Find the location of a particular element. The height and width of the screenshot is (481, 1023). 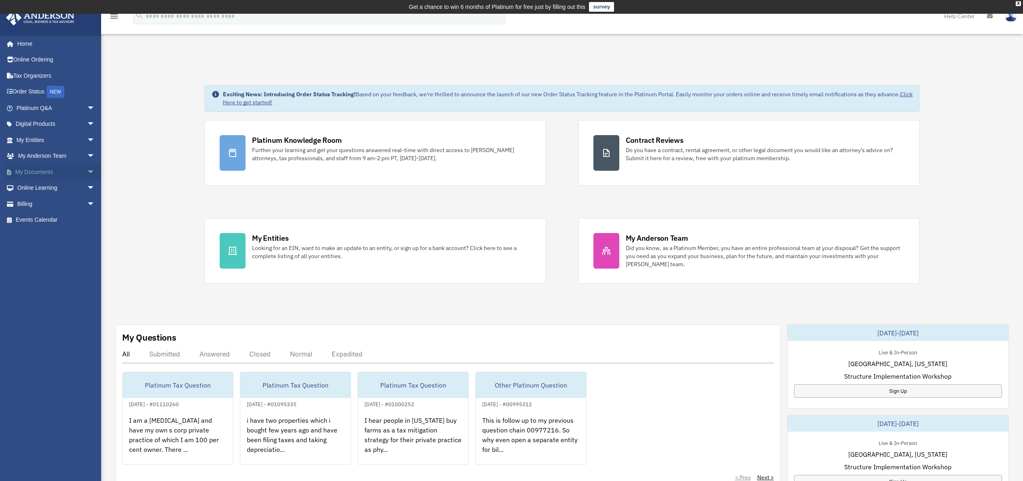

a: Platinum Q&Aarrow_drop_down is located at coordinates (56, 108).